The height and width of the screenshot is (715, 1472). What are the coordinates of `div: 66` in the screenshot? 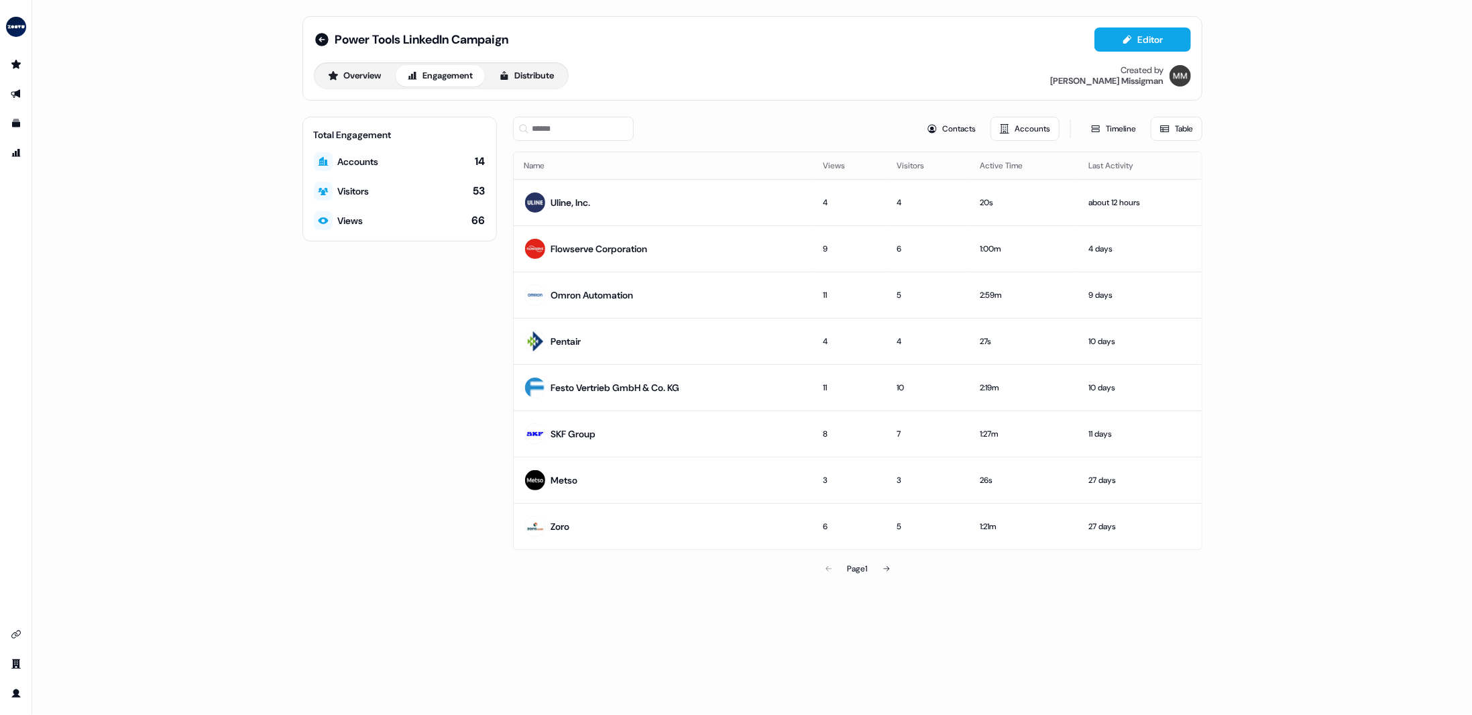 It's located at (479, 221).